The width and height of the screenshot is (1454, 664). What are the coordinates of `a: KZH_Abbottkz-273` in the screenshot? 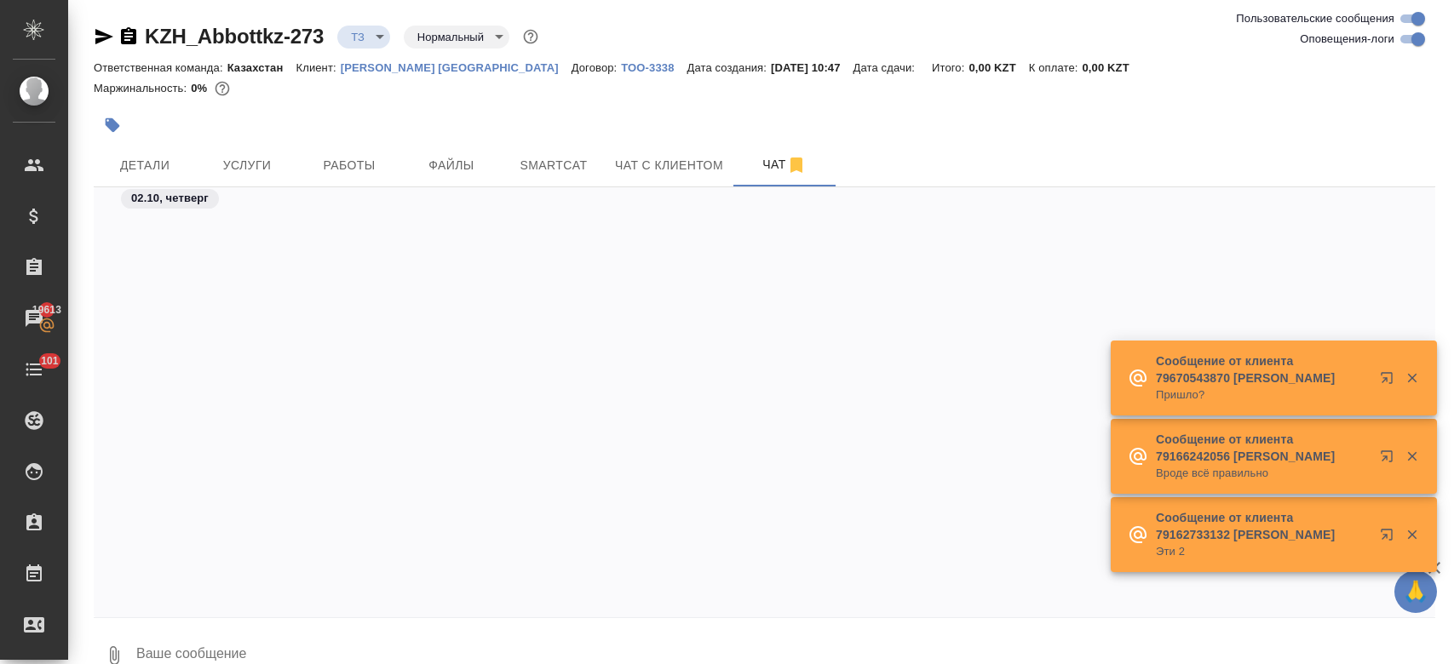 It's located at (234, 36).